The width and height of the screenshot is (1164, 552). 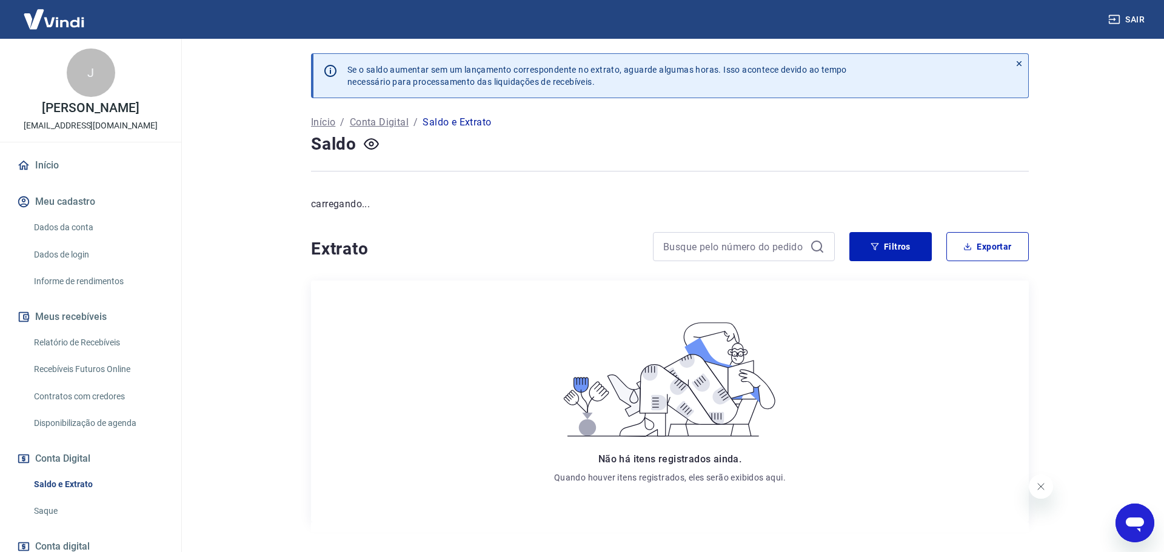 I want to click on a: Dados da conta, so click(x=98, y=227).